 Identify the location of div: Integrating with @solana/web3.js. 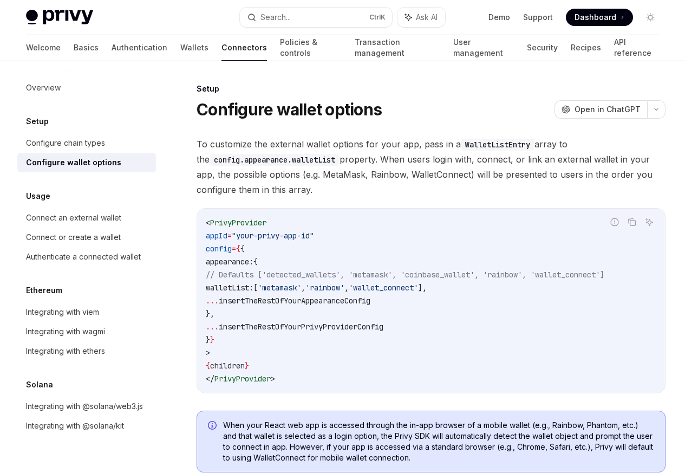
(85, 406).